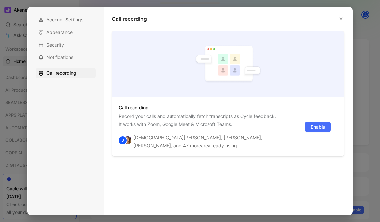 The width and height of the screenshot is (380, 222). Describe the element at coordinates (66, 32) in the screenshot. I see `div: Appearance` at that location.